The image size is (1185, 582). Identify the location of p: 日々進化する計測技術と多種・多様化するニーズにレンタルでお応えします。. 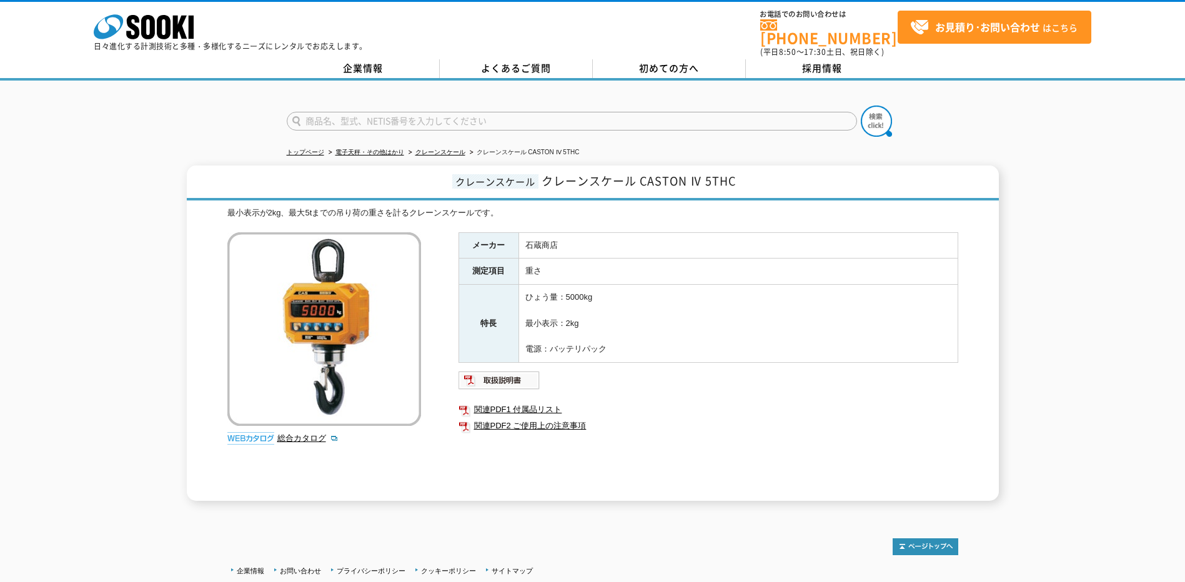
(230, 46).